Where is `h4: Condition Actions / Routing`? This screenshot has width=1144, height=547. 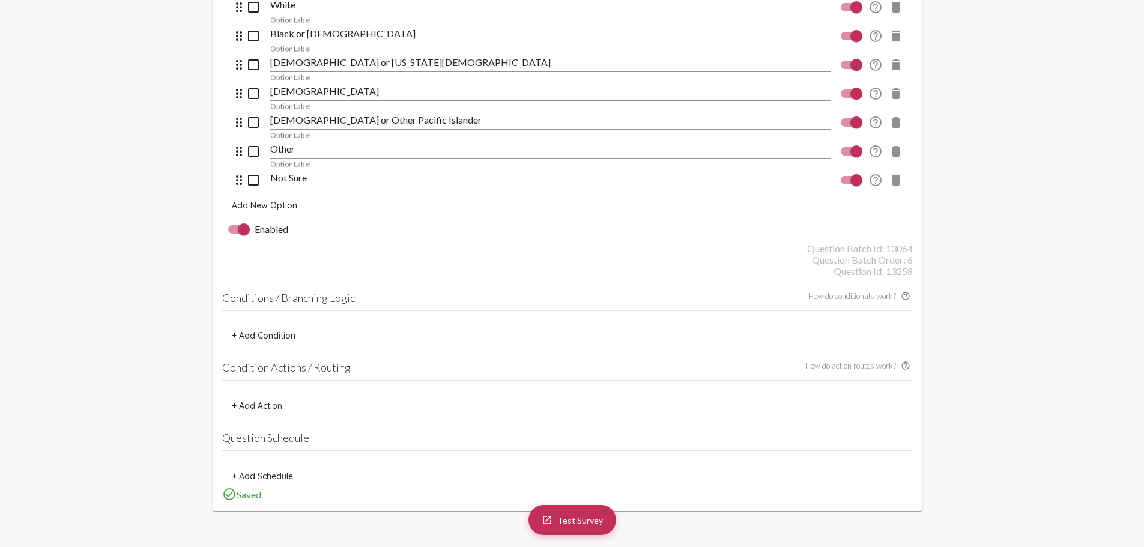
h4: Condition Actions / Routing is located at coordinates (568, 371).